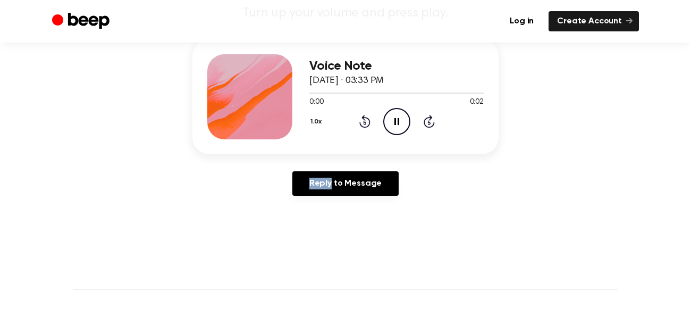 The width and height of the screenshot is (691, 324). What do you see at coordinates (345, 183) in the screenshot?
I see `a: Reply to Message` at bounding box center [345, 183].